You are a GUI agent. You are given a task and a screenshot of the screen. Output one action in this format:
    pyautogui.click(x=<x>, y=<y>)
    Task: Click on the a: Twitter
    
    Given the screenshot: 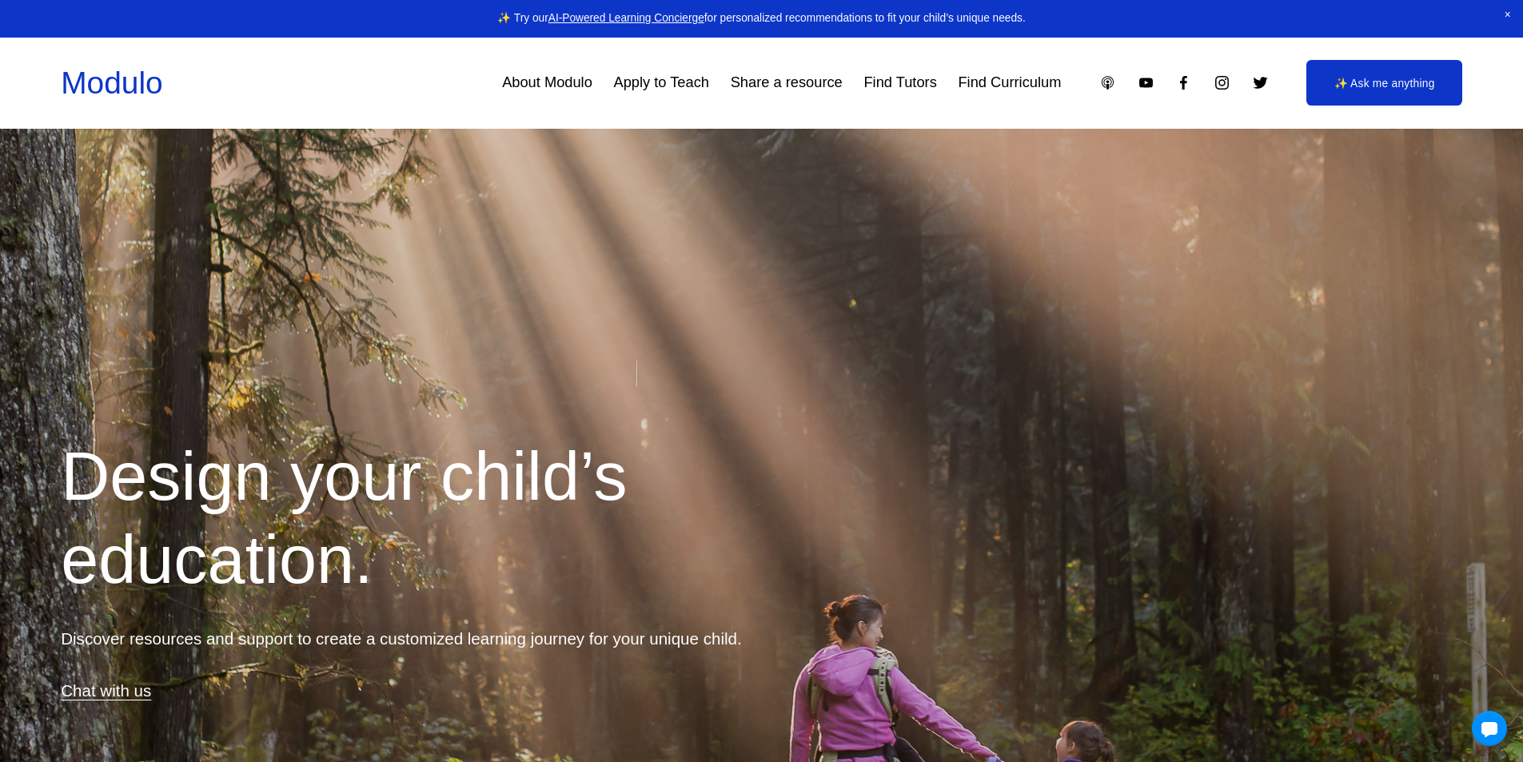 What is the action you would take?
    pyautogui.click(x=1260, y=82)
    